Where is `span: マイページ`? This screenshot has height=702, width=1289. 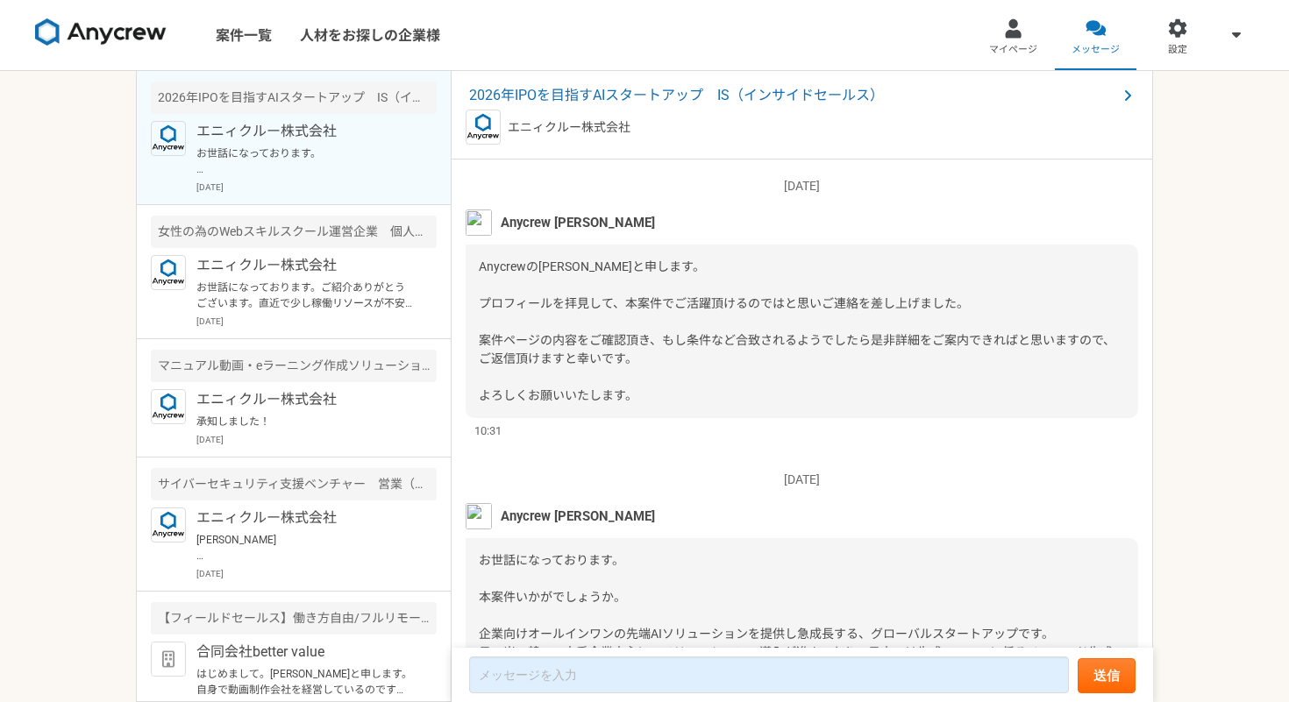
span: マイページ is located at coordinates (1013, 50).